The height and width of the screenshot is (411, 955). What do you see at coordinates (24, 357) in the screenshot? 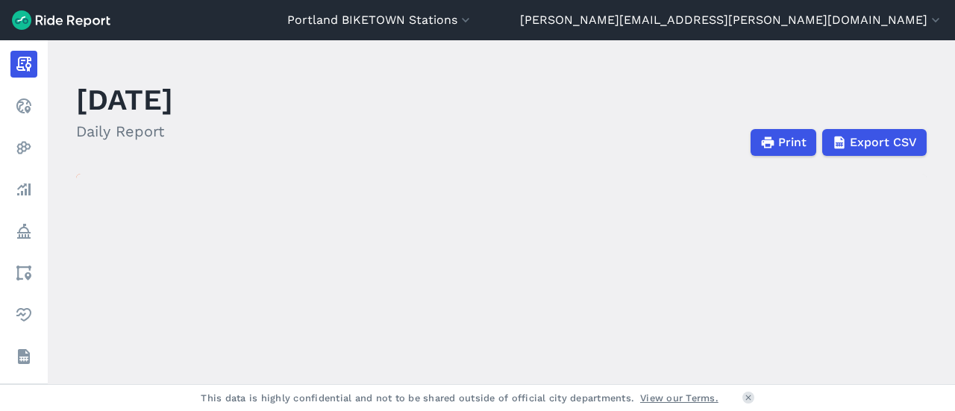
I see `a: Datasets` at bounding box center [24, 357].